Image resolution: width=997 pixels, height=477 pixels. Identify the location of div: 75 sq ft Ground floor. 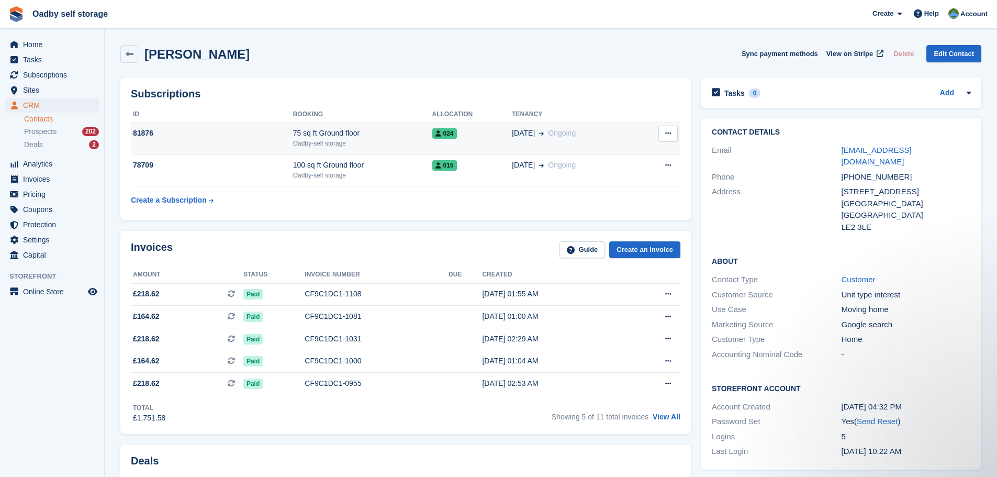
(363, 133).